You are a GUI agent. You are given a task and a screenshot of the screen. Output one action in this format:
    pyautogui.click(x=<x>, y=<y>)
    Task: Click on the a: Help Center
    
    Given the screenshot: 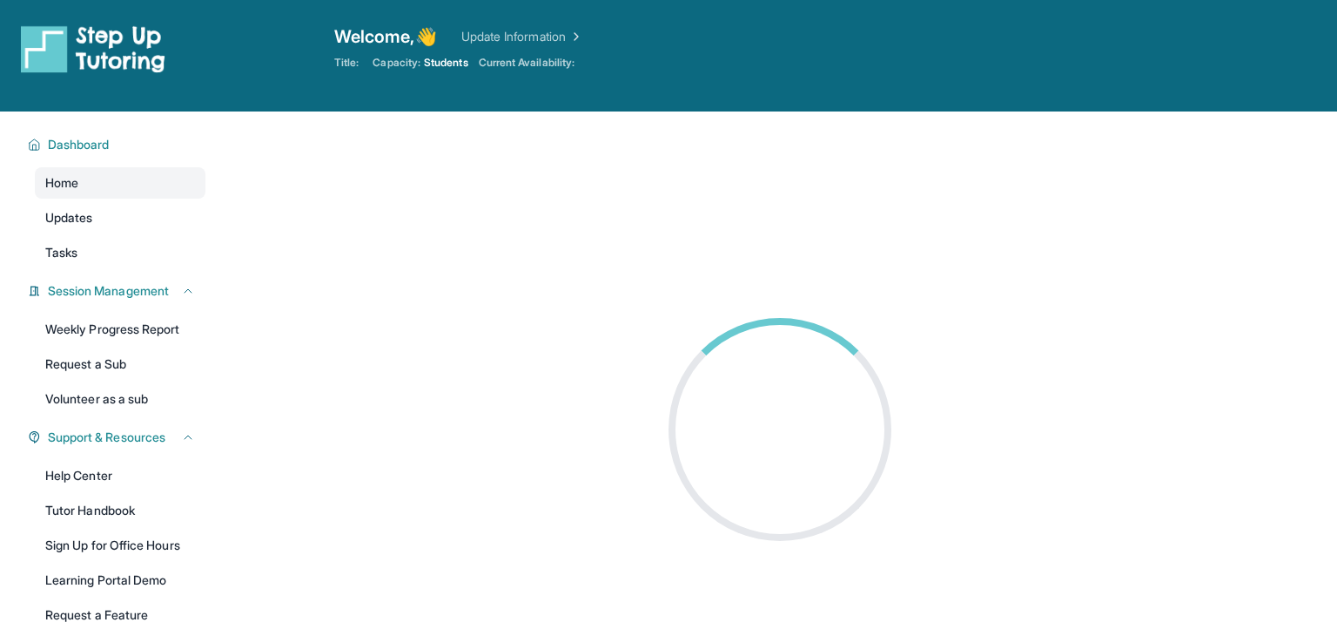 What is the action you would take?
    pyautogui.click(x=120, y=475)
    